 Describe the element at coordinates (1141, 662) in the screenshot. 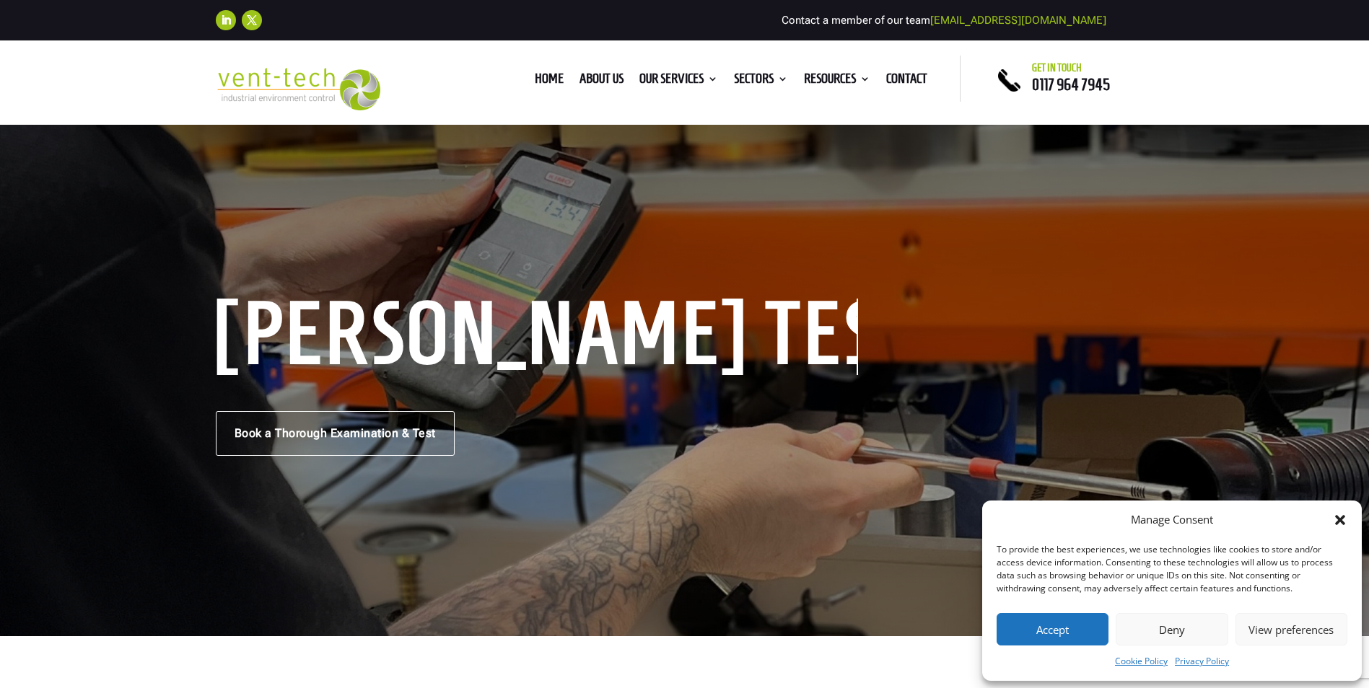

I see `a: Cookie Policy` at that location.